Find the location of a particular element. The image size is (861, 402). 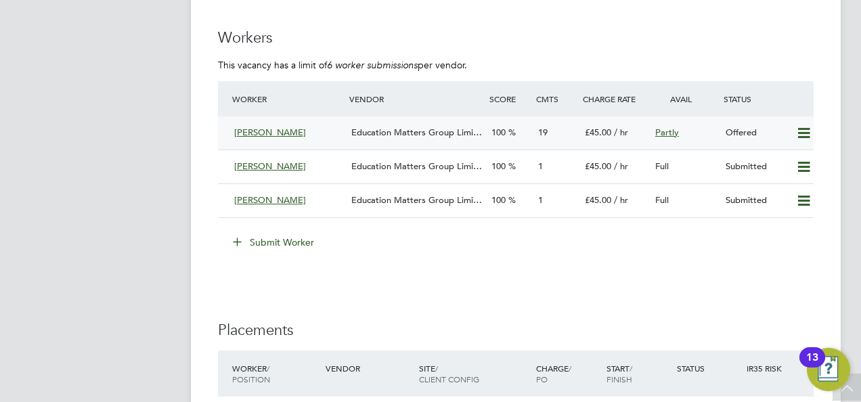

div: Avail is located at coordinates (685, 99).